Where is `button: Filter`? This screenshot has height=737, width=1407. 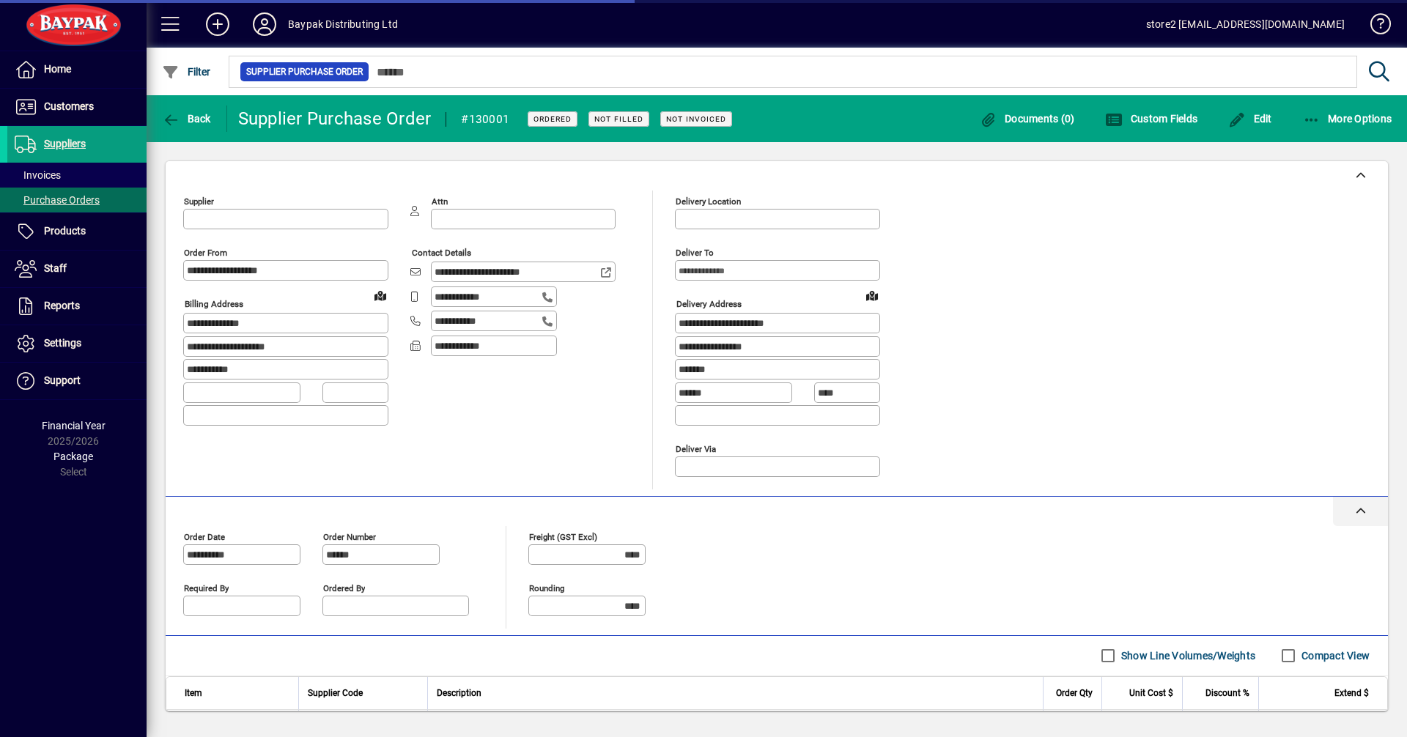 button: Filter is located at coordinates (186, 72).